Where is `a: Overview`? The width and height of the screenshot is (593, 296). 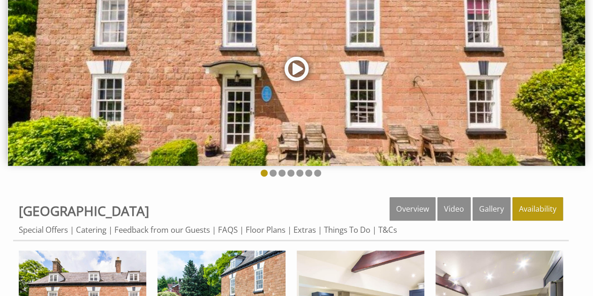 a: Overview is located at coordinates (412, 209).